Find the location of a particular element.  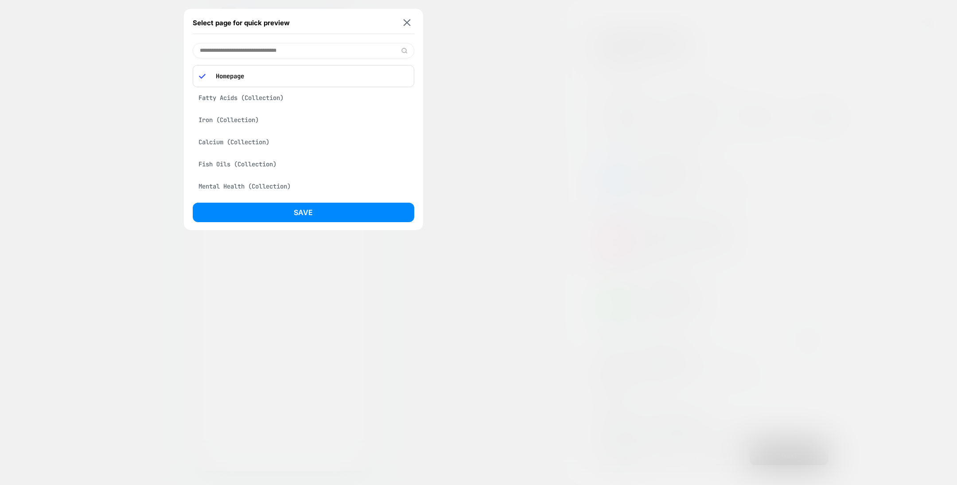

img: close is located at coordinates (407, 23).